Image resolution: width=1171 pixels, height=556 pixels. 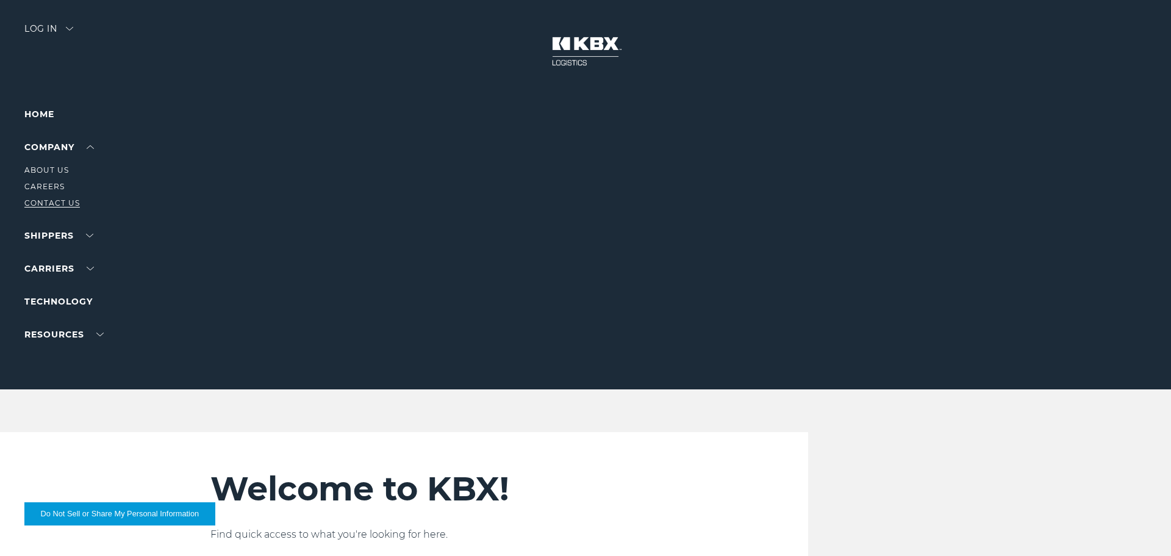 What do you see at coordinates (474, 489) in the screenshot?
I see `h2: Welcome to KBX!` at bounding box center [474, 489].